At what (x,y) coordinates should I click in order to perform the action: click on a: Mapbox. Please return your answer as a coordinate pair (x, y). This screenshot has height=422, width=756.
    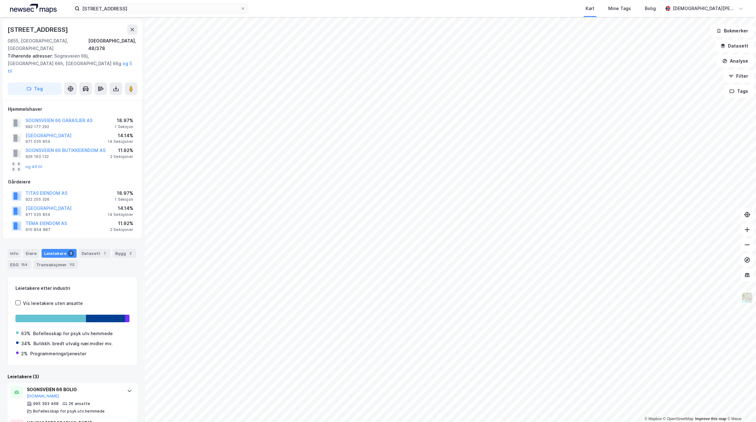
    Looking at the image, I should click on (653, 419).